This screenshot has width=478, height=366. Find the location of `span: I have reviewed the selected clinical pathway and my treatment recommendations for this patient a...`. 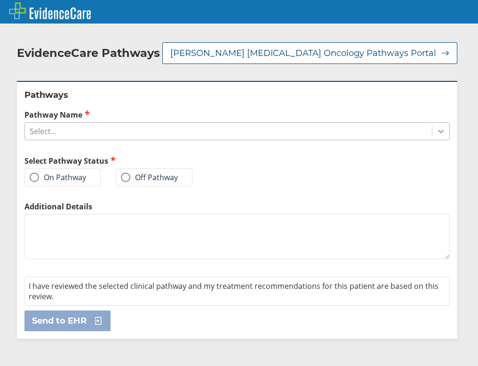

span: I have reviewed the selected clinical pathway and my treatment recommendations for this patient a... is located at coordinates (233, 291).